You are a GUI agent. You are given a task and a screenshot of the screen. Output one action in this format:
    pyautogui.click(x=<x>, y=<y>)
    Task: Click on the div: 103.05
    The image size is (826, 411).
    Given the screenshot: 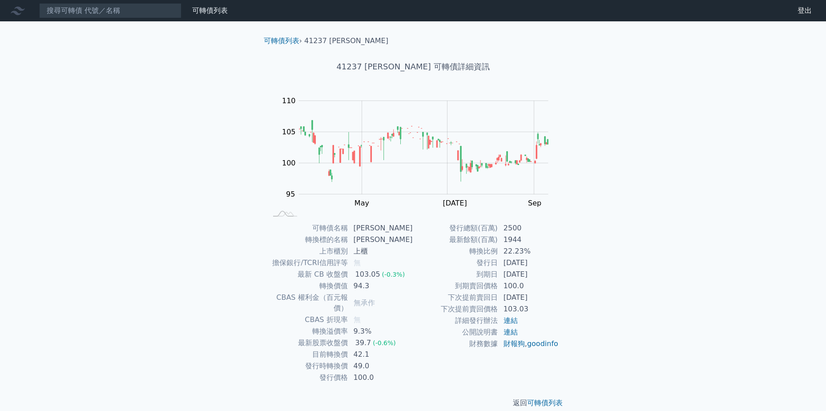 What is the action you would take?
    pyautogui.click(x=368, y=274)
    